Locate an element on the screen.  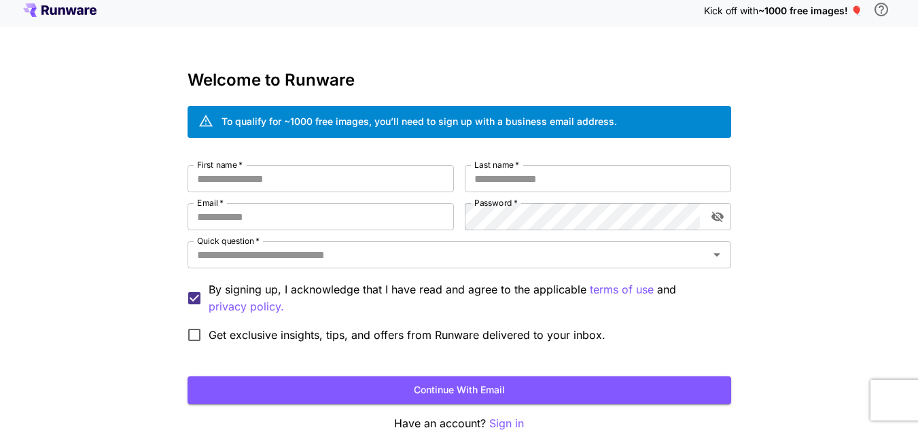
label: Last name is located at coordinates (497, 164).